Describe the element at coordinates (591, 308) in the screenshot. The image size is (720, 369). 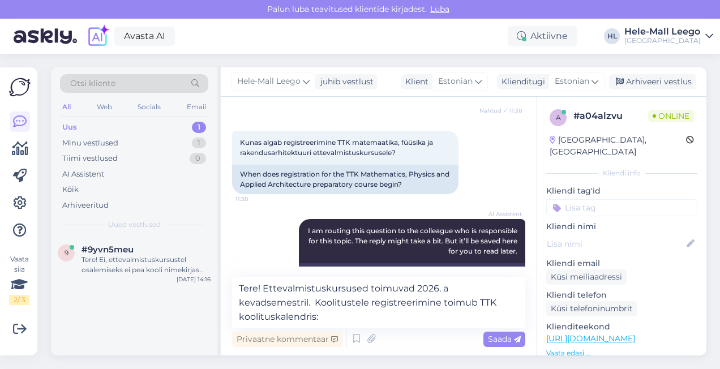
I see `div: Küsi telefoninumbrit` at that location.